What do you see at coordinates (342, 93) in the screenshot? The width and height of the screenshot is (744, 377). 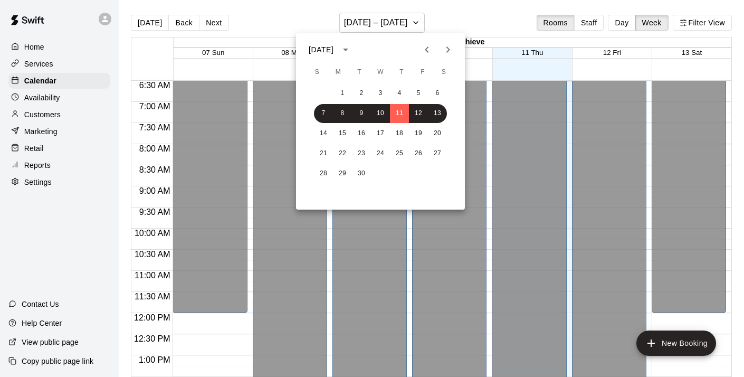 I see `button: 1` at bounding box center [342, 93].